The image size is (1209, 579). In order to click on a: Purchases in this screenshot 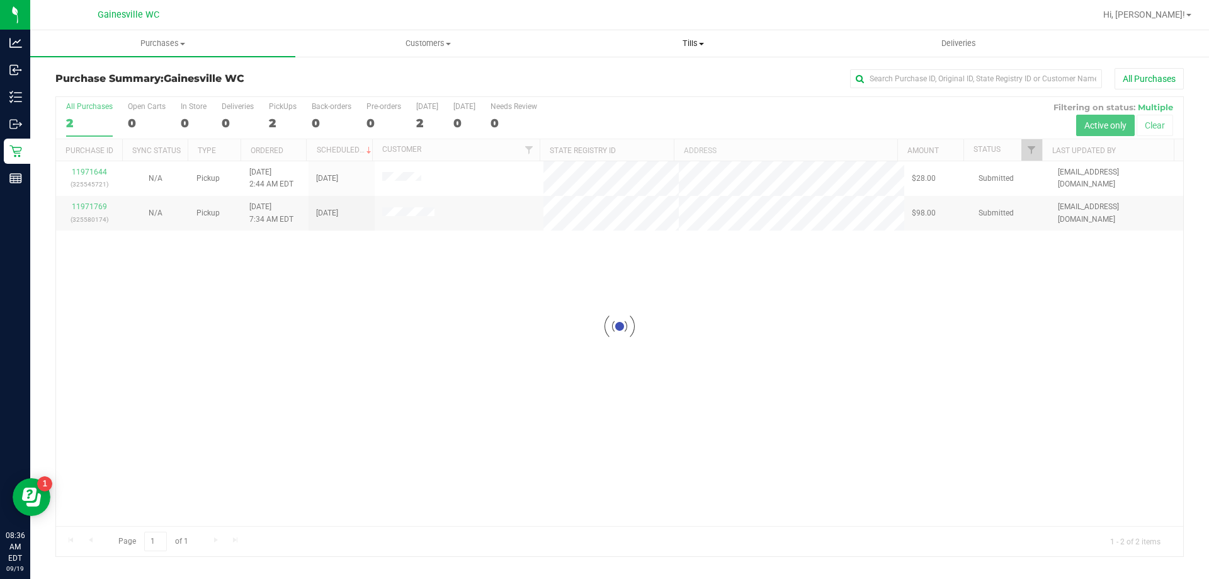, I will do `click(162, 43)`.